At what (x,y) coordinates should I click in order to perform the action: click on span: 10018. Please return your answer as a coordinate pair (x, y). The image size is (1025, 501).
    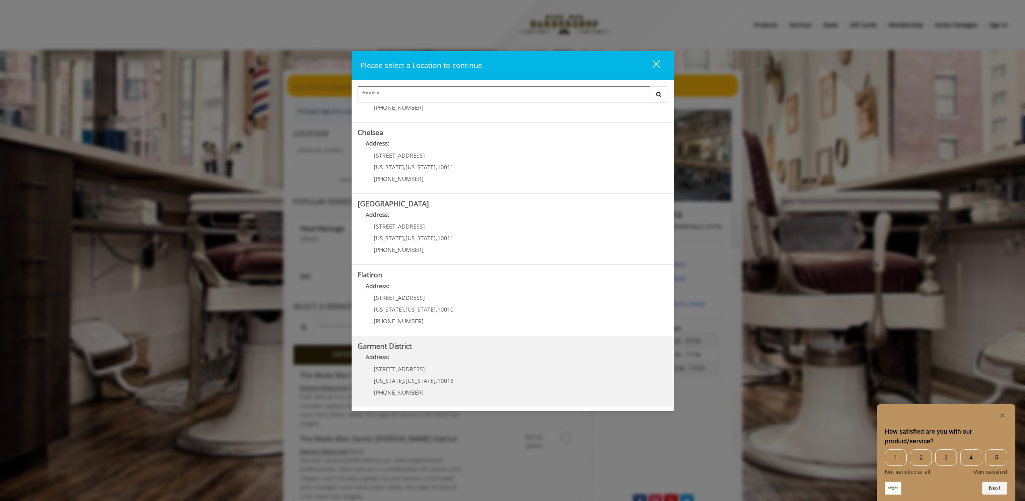
    Looking at the image, I should click on (445, 380).